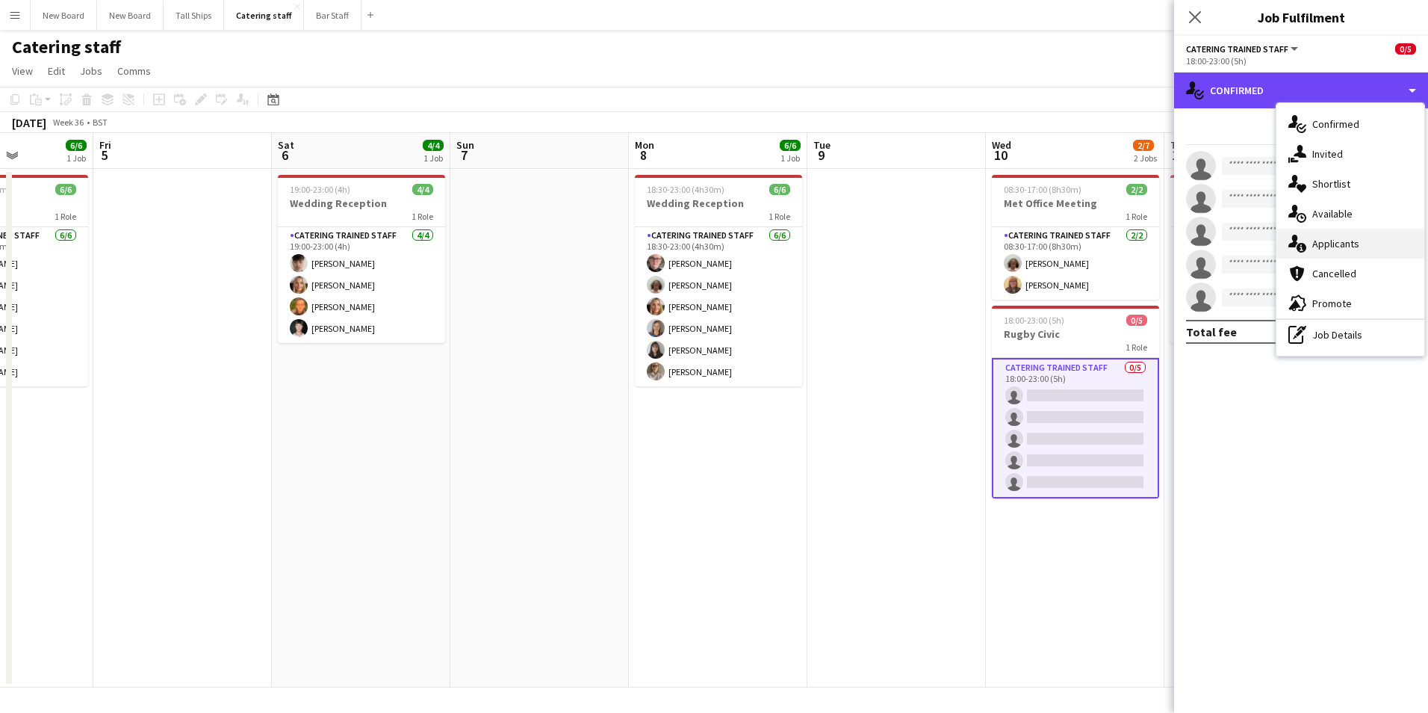  Describe the element at coordinates (100, 122) in the screenshot. I see `div: BST` at that location.